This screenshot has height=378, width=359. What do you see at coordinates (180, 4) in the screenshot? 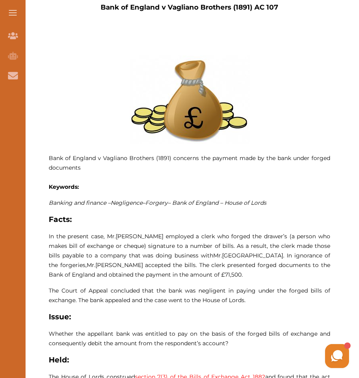
I see `i: 1` at bounding box center [180, 4].